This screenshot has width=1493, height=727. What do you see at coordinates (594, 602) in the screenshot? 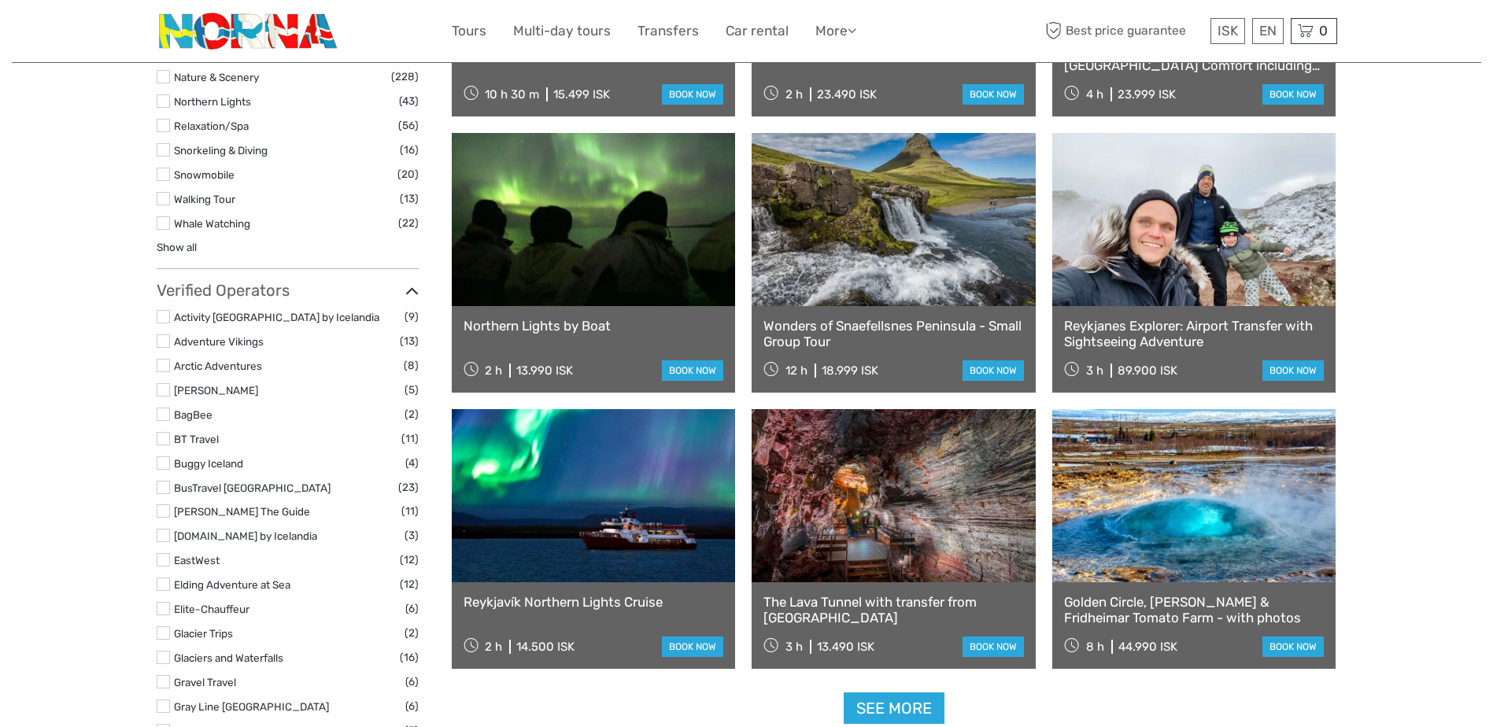
I see `a: Reykjavík Northern Lights Cruise` at bounding box center [594, 602].